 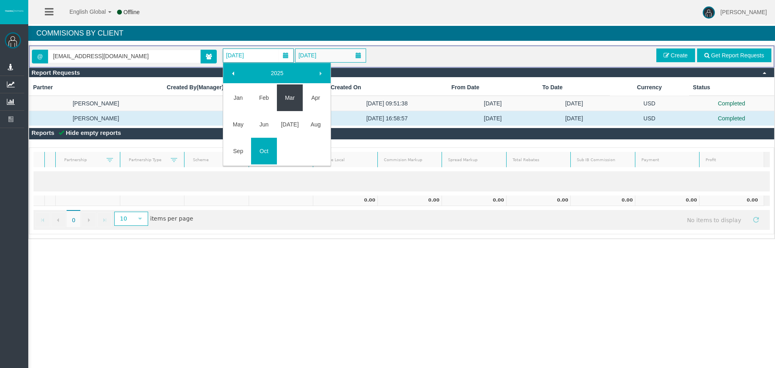 What do you see at coordinates (153, 219) in the screenshot?
I see `span: items per page` at bounding box center [153, 219].